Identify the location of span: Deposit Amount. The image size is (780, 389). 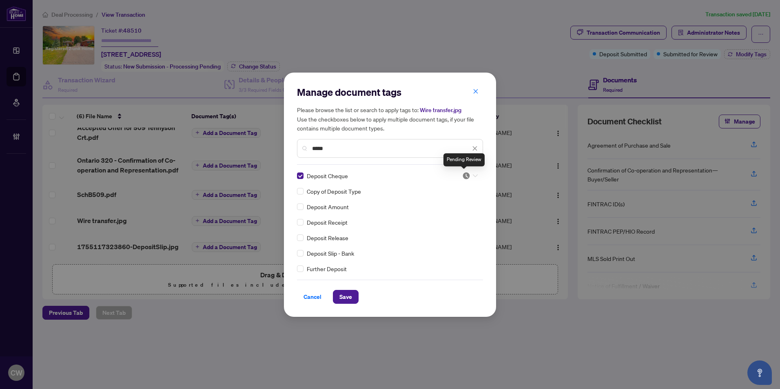
(328, 207).